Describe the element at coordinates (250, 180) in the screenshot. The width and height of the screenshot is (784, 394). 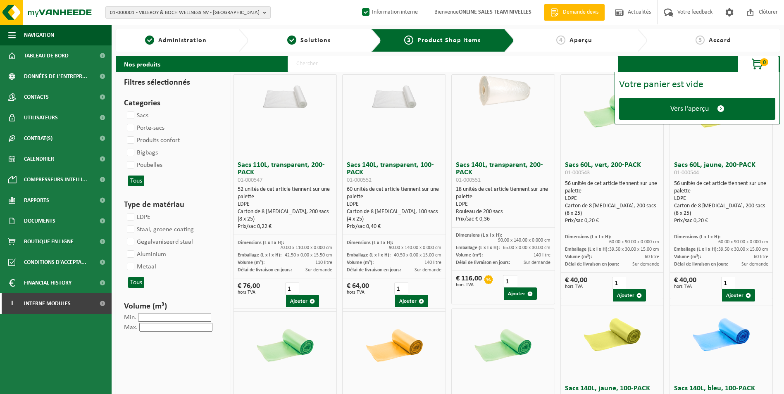
I see `span: 01-000547` at that location.